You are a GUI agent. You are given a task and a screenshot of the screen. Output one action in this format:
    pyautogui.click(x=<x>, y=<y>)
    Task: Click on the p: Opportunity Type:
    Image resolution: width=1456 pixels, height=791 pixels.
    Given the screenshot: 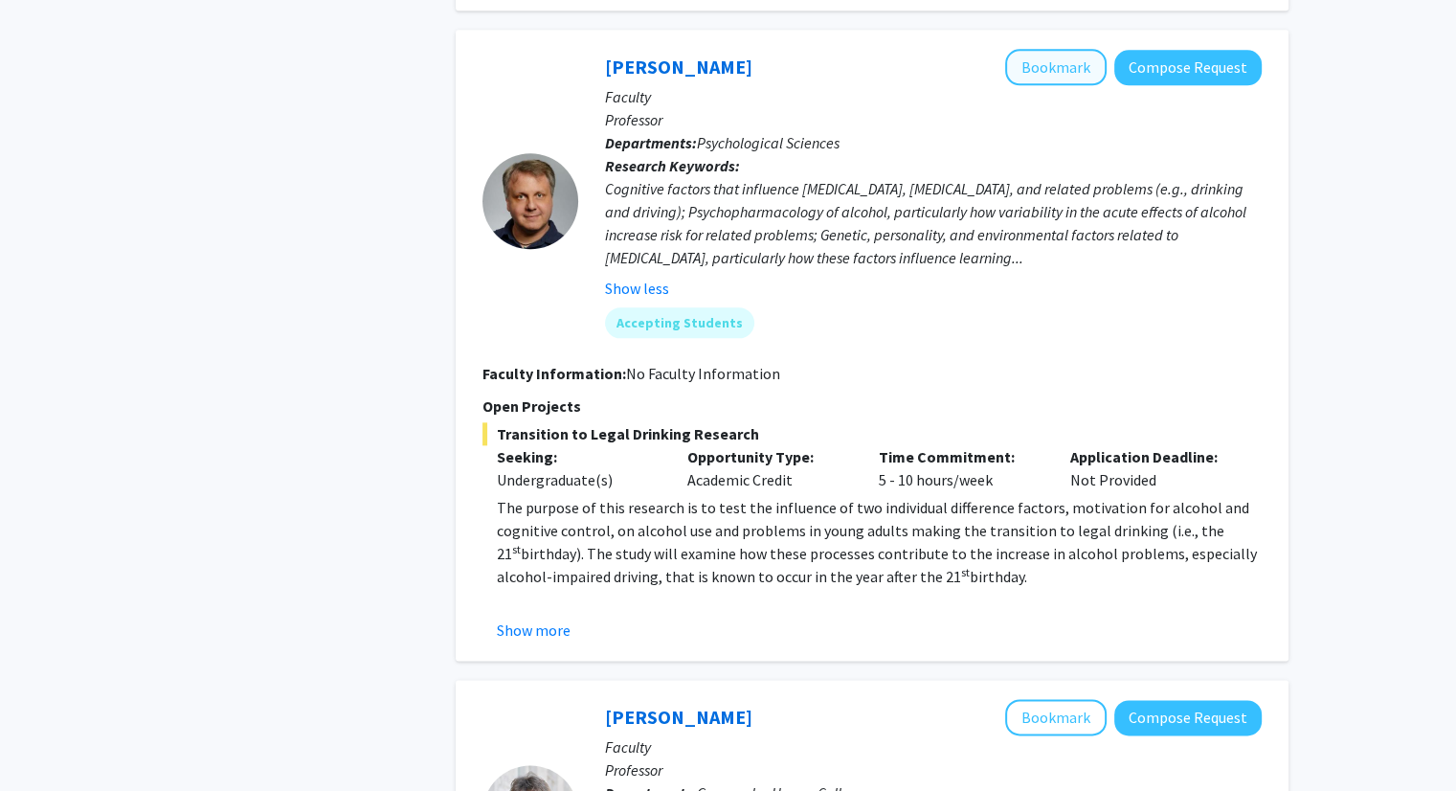 What is the action you would take?
    pyautogui.click(x=769, y=457)
    